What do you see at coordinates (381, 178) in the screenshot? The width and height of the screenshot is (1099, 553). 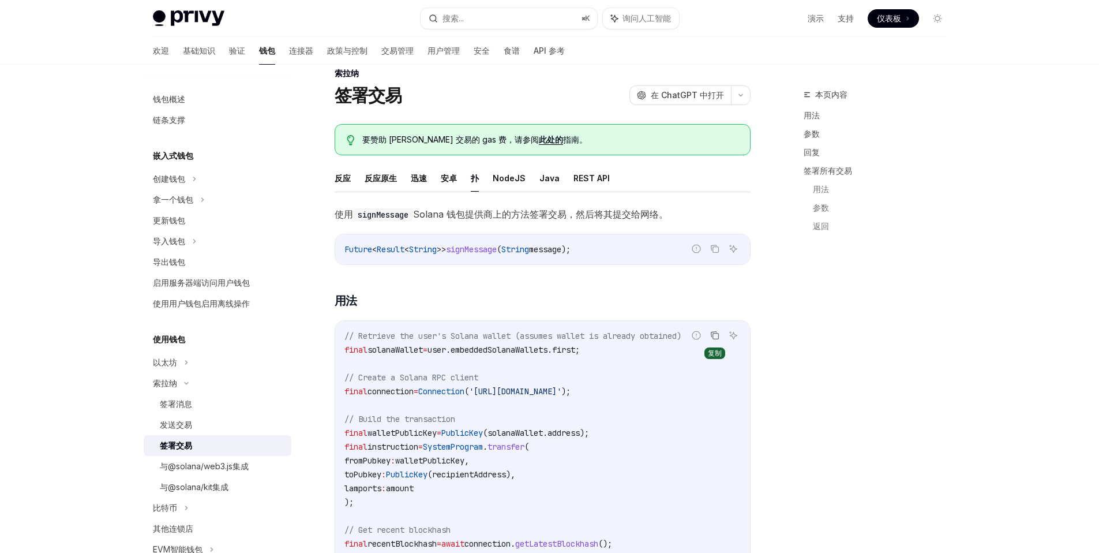 I see `button: 反应原生` at bounding box center [381, 178].